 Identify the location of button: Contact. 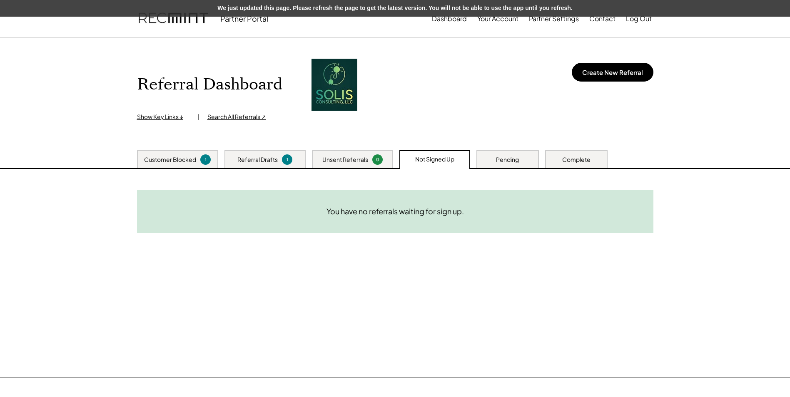
(602, 19).